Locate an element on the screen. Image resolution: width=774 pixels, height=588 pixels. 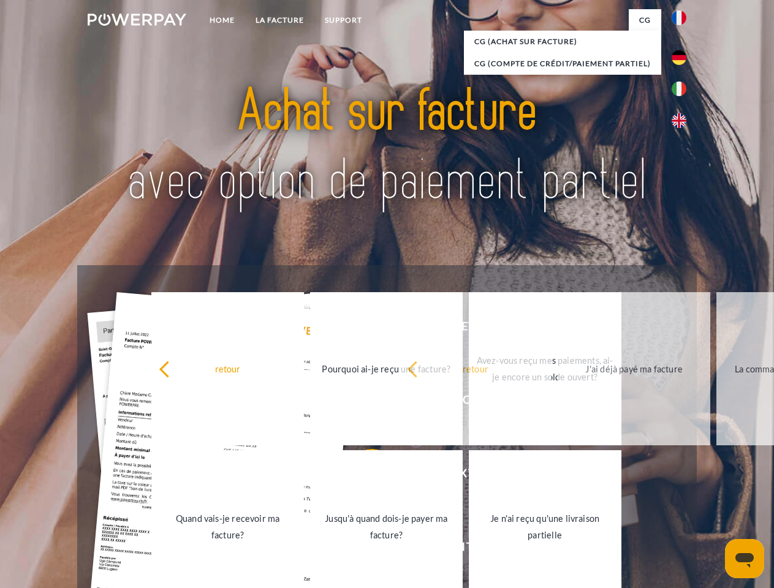
div: Quand vais-je recevoir ma facture? is located at coordinates (227, 527).